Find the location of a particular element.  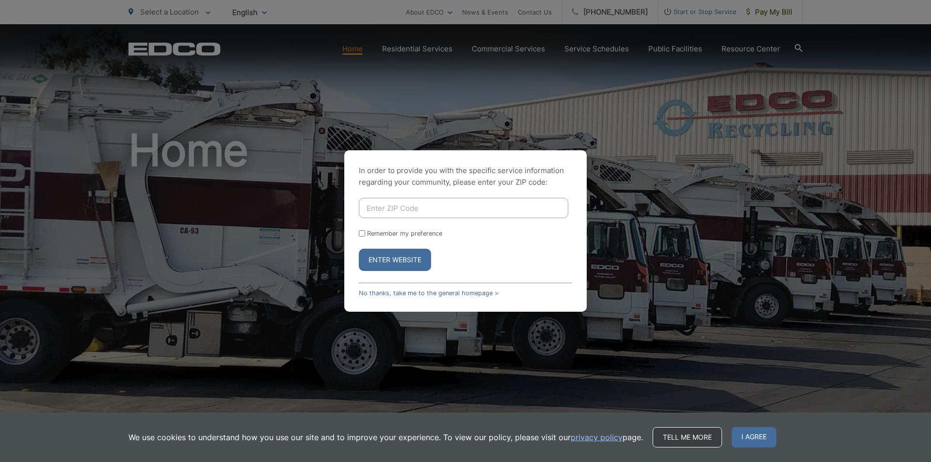

span: I agree is located at coordinates (754, 437).